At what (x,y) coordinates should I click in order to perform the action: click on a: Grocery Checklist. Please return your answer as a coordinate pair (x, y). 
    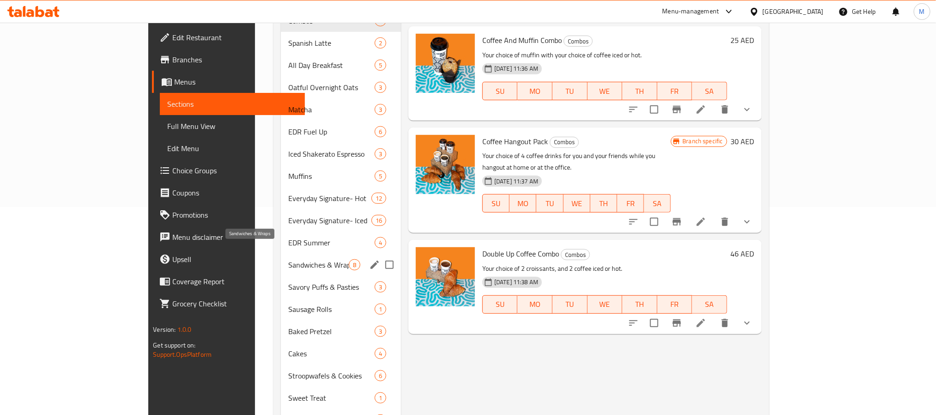
    Looking at the image, I should click on (228, 303).